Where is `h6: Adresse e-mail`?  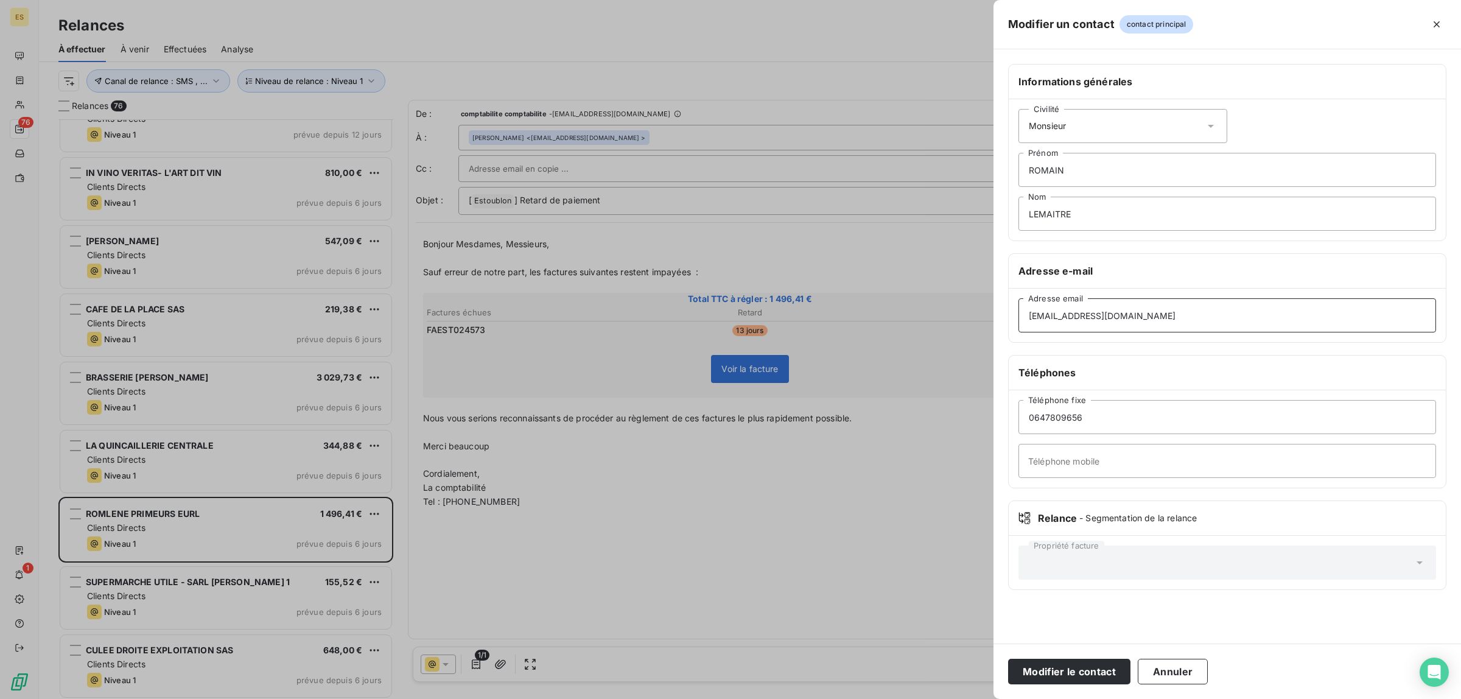
h6: Adresse e-mail is located at coordinates (1227, 271).